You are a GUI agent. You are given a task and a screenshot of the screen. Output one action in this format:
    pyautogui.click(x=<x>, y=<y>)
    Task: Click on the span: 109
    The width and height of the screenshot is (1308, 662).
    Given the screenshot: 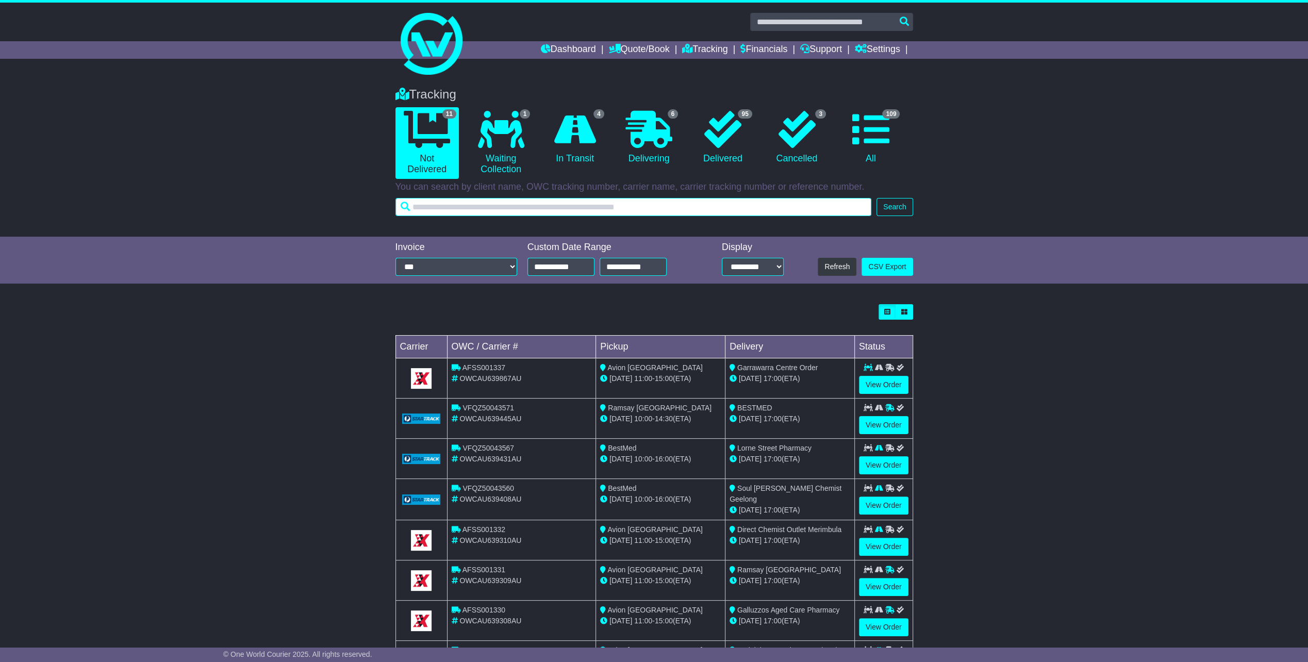 What is the action you would take?
    pyautogui.click(x=891, y=114)
    